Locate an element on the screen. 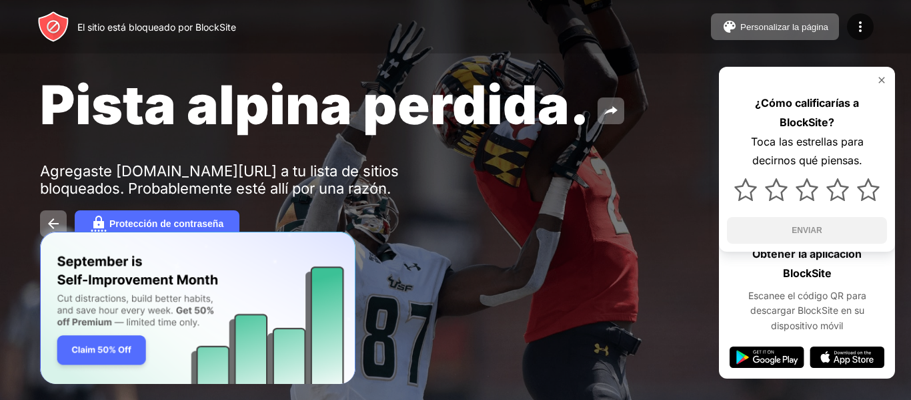  button: Protección de contraseña is located at coordinates (157, 223).